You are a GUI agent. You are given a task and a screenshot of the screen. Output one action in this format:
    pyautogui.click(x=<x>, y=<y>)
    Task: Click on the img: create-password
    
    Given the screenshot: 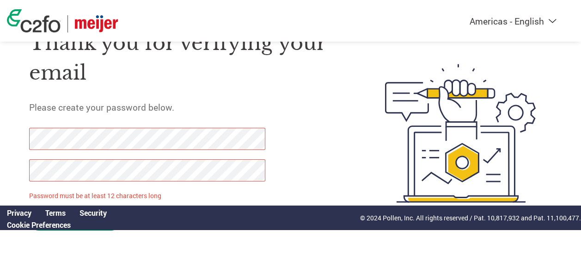 What is the action you would take?
    pyautogui.click(x=461, y=133)
    